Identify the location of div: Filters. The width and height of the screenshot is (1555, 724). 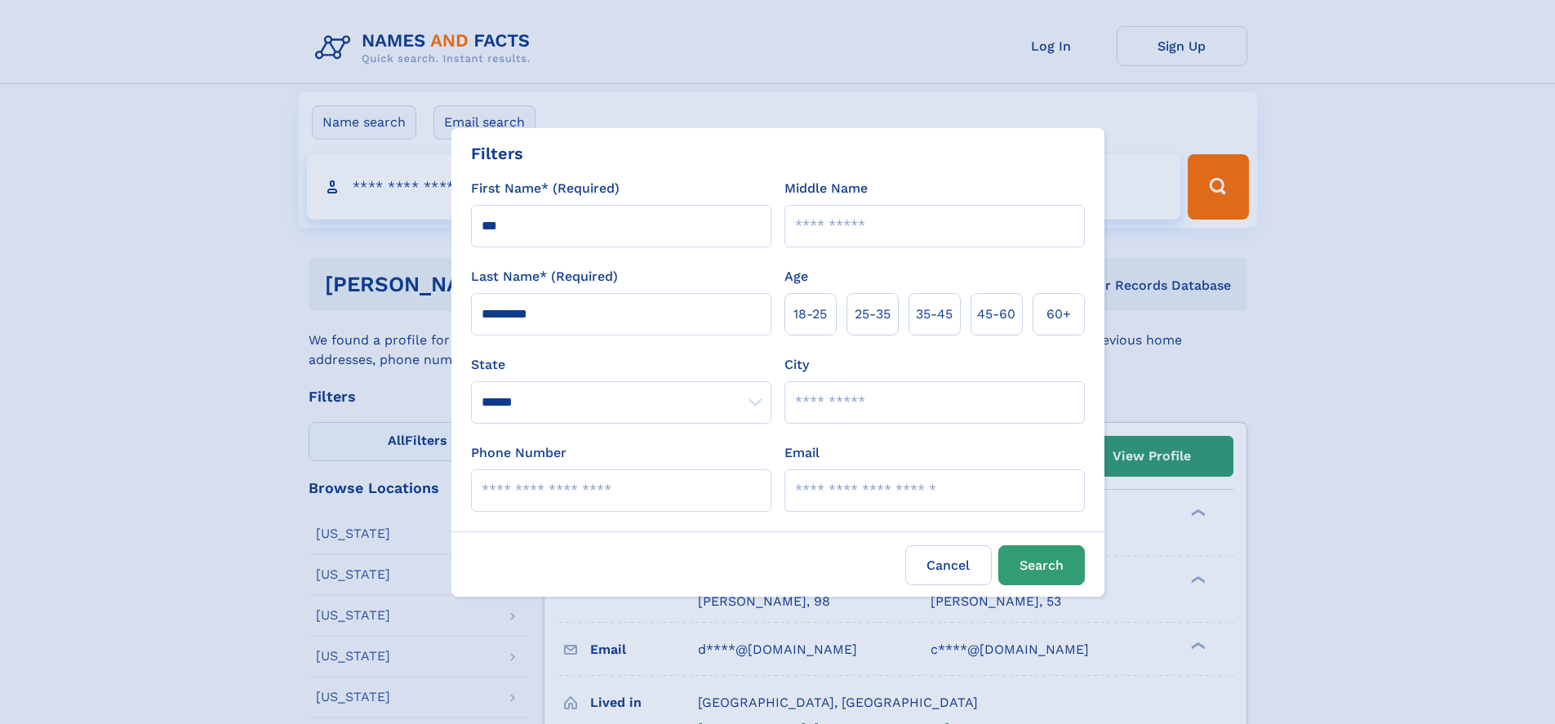
(497, 153).